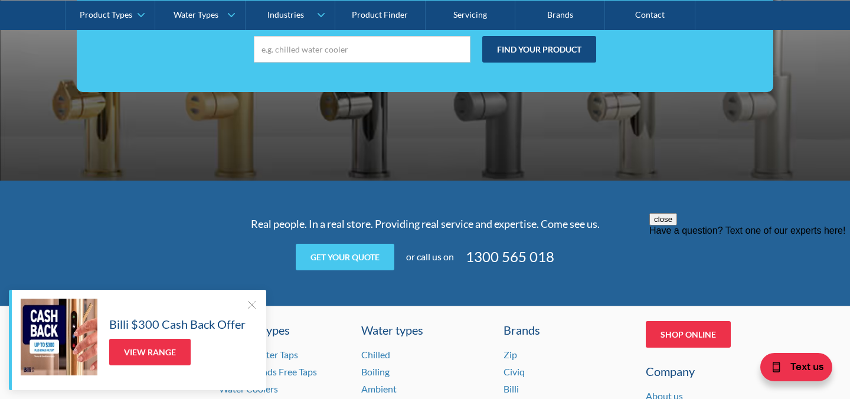 Image resolution: width=850 pixels, height=399 pixels. I want to click on button: Select to open the chat widget, so click(64, 27).